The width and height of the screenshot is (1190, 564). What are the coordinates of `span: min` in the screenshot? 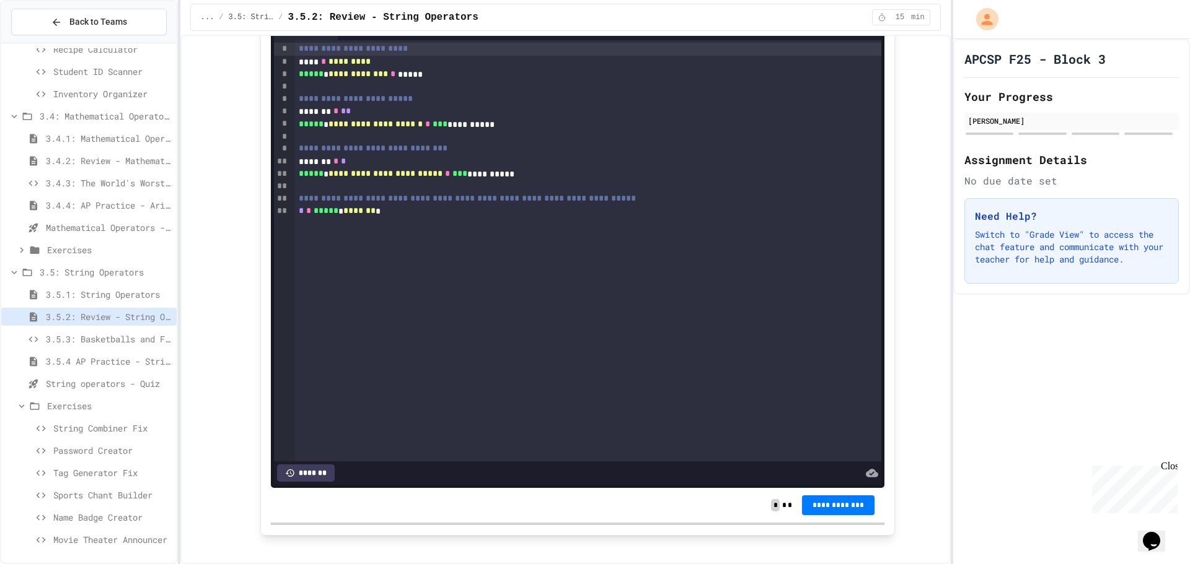 It's located at (918, 17).